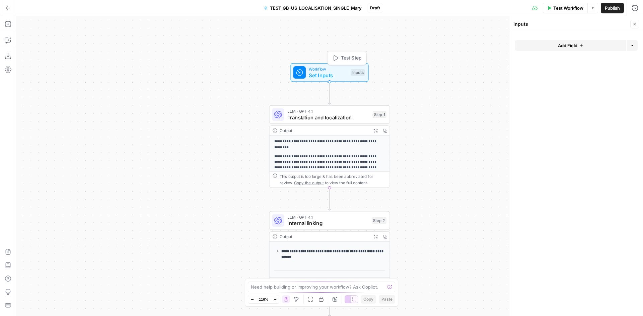  Describe the element at coordinates (375, 8) in the screenshot. I see `span: Draft` at that location.